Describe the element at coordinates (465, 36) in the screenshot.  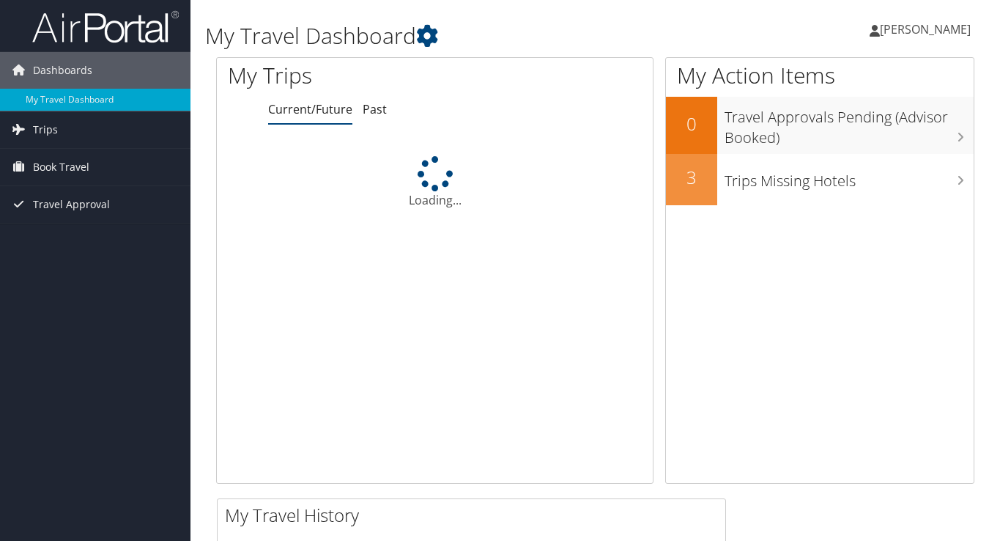
I see `h1: My Travel Dashboard` at that location.